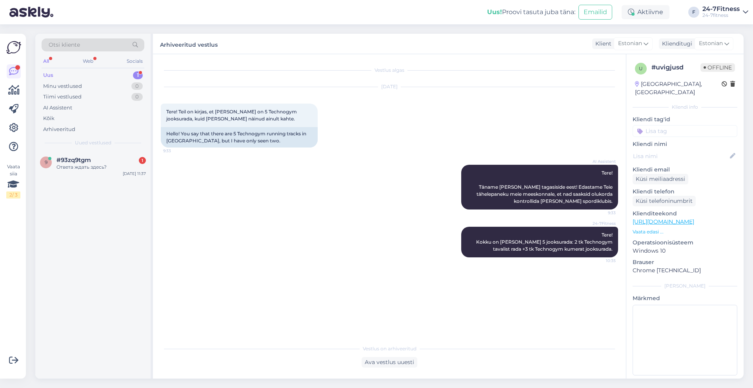  I want to click on div: Kliendi info, so click(685, 107).